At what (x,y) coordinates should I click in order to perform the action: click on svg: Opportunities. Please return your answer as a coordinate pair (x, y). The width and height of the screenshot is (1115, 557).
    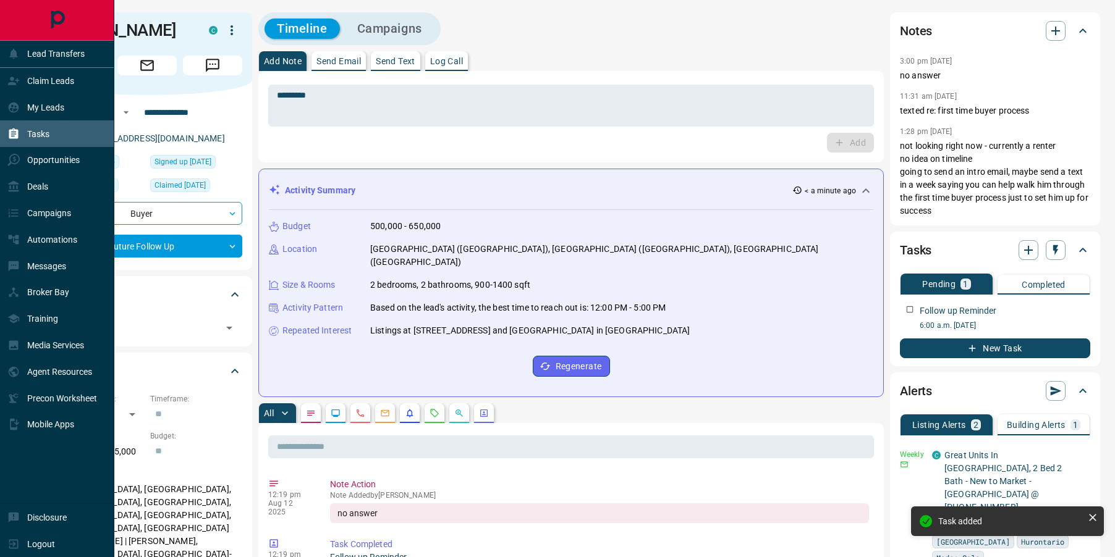
    Looking at the image, I should click on (459, 413).